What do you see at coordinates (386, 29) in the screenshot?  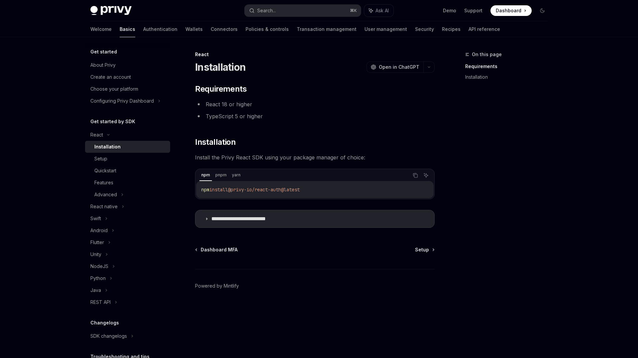 I see `a: User management` at bounding box center [386, 29].